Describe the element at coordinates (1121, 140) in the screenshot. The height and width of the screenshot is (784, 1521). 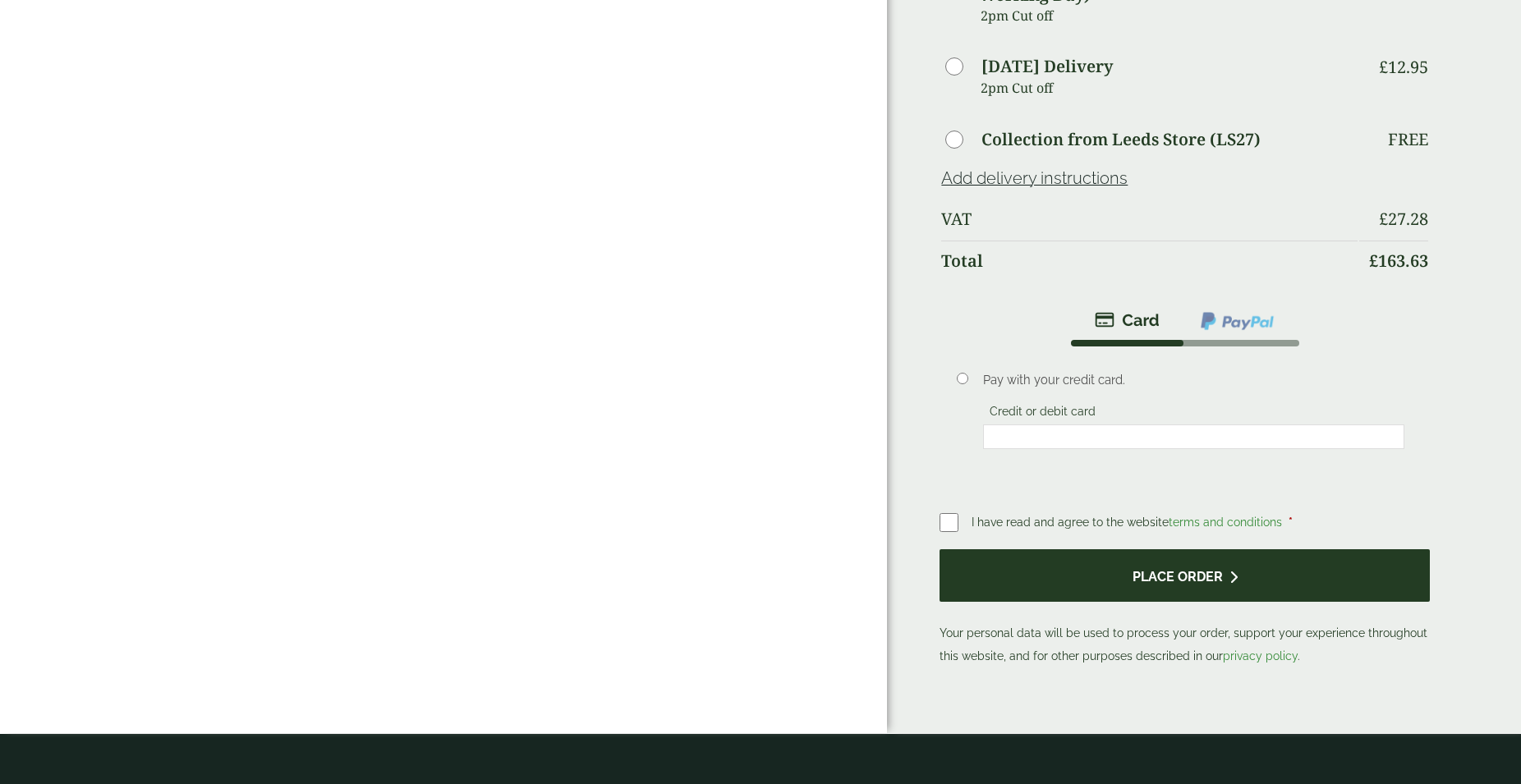
I see `label: Collection from Leeds Store (LS27)` at that location.